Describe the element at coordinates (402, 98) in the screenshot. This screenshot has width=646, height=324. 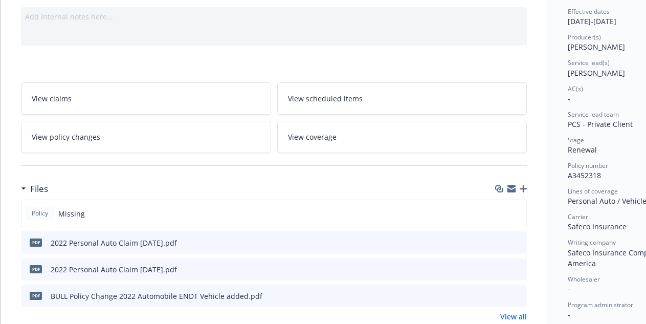
I see `a: View scheduled items` at that location.